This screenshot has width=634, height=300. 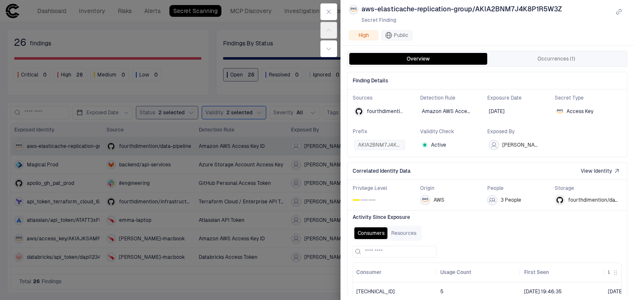 What do you see at coordinates (521, 188) in the screenshot?
I see `span: People` at bounding box center [521, 188].